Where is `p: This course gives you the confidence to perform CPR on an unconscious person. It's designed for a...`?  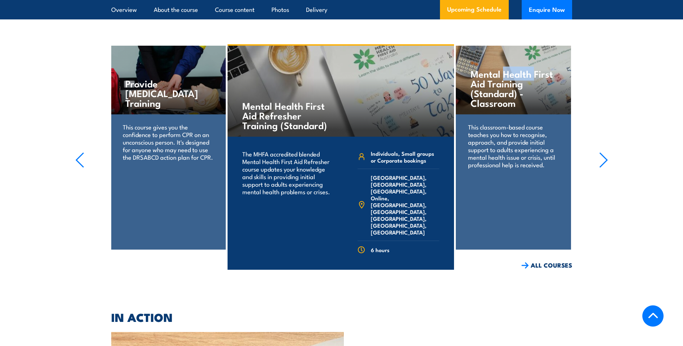
p: This course gives you the confidence to perform CPR on an unconscious person. It's designed for a... is located at coordinates (168, 142).